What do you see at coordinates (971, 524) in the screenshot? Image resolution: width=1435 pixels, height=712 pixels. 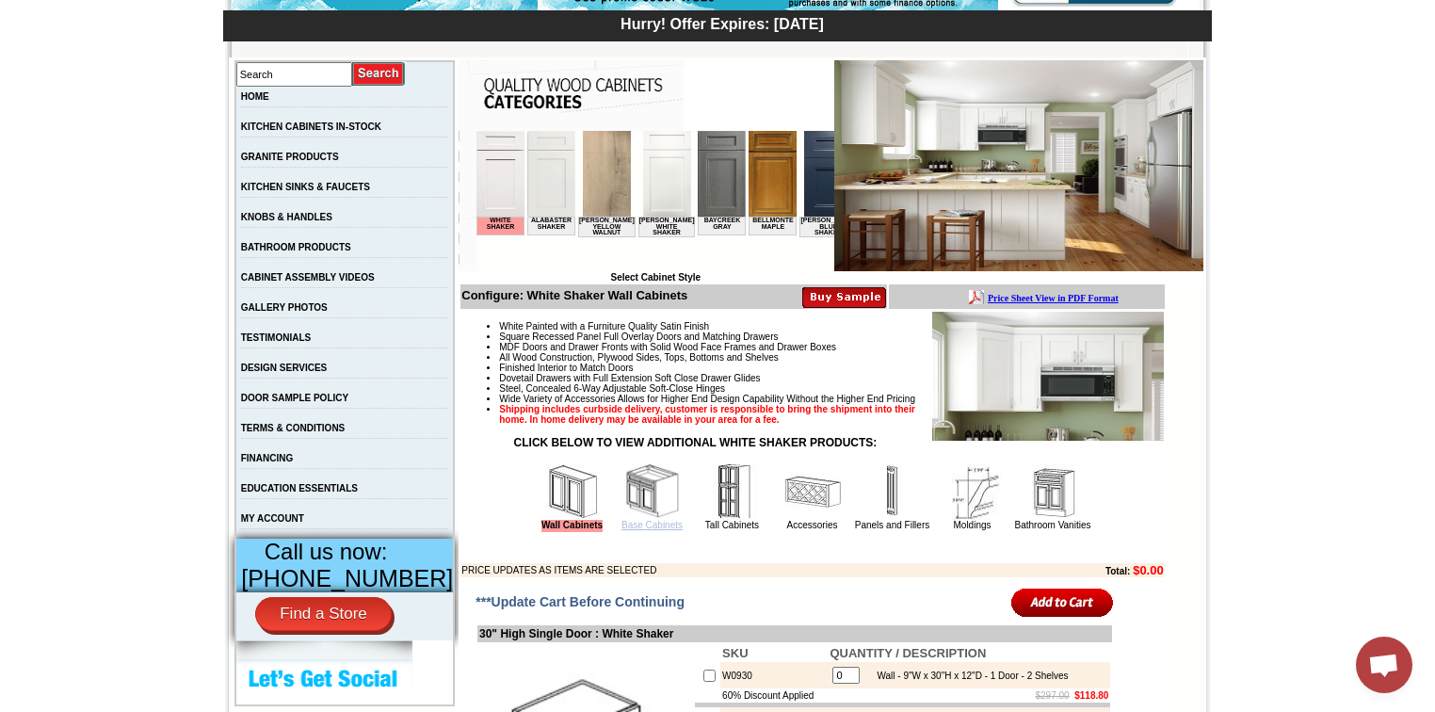 I see `a: Moldings` at bounding box center [971, 524].